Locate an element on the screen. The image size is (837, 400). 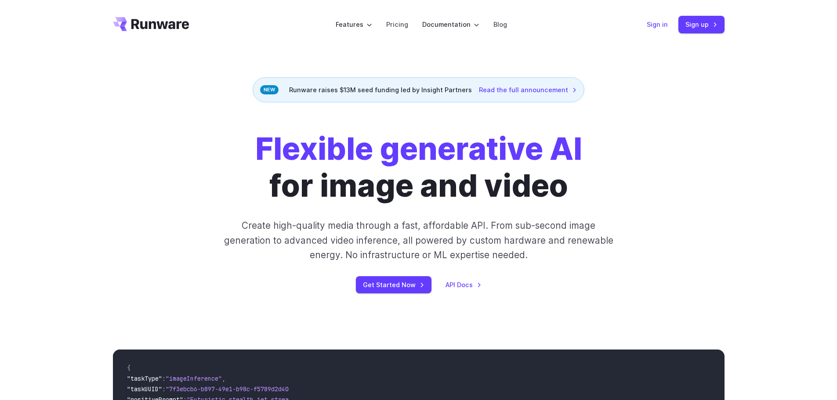
a: Blog is located at coordinates (500, 24).